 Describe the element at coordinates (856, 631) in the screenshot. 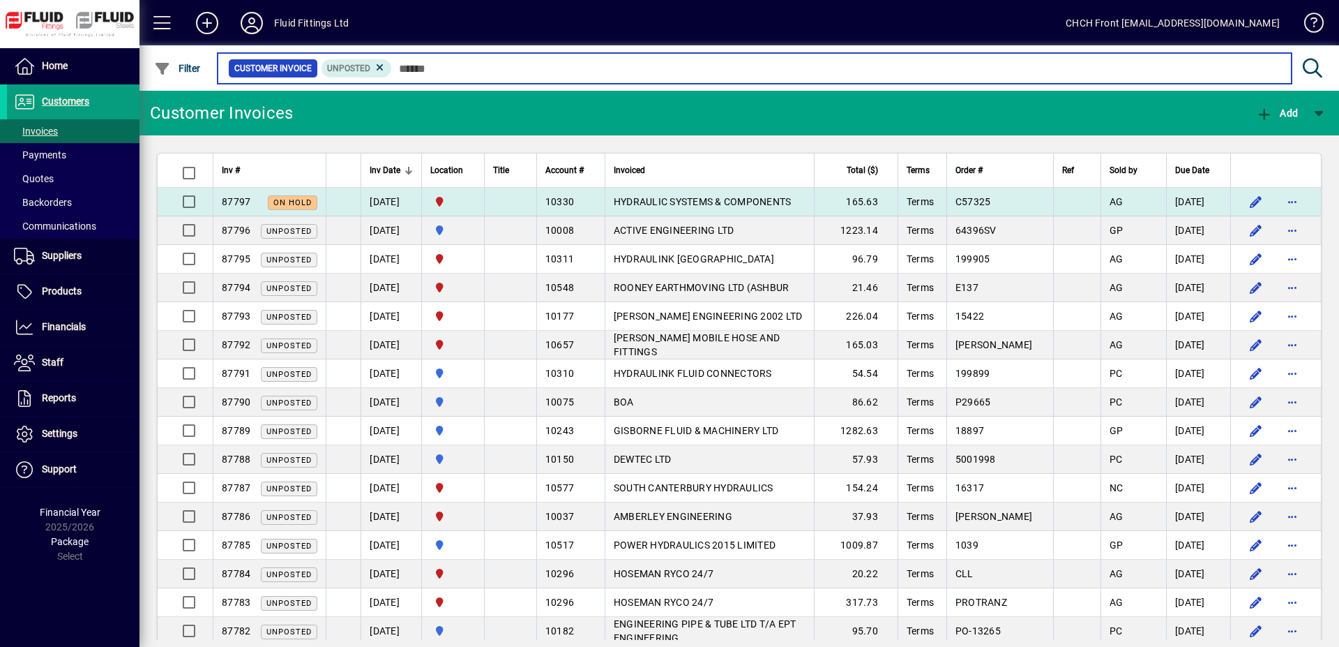

I see `td: 95.70` at that location.